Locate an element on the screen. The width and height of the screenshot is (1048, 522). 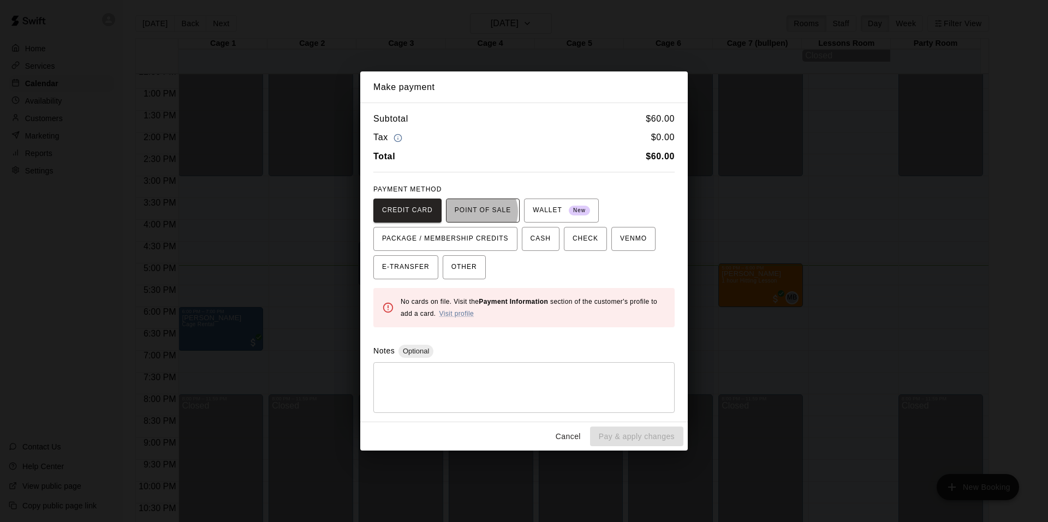
button: PACKAGE / MEMBERSHIP CREDITS is located at coordinates (445, 239).